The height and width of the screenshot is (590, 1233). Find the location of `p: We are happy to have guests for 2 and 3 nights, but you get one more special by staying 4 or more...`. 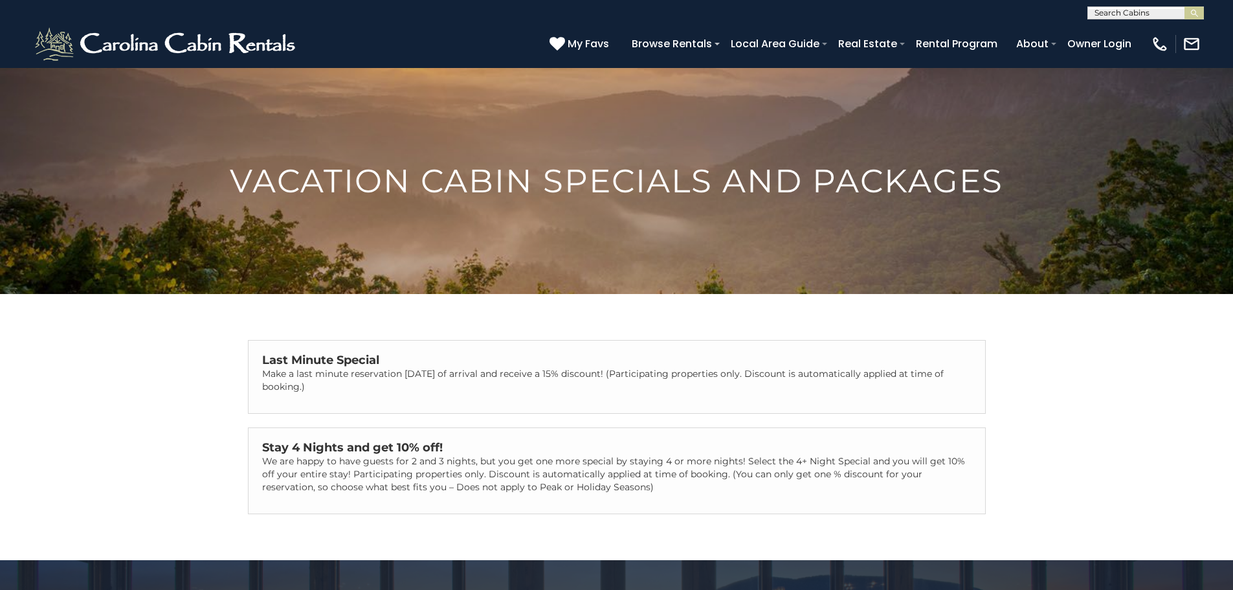

p: We are happy to have guests for 2 and 3 nights, but you get one more special by staying 4 or more... is located at coordinates (617, 474).